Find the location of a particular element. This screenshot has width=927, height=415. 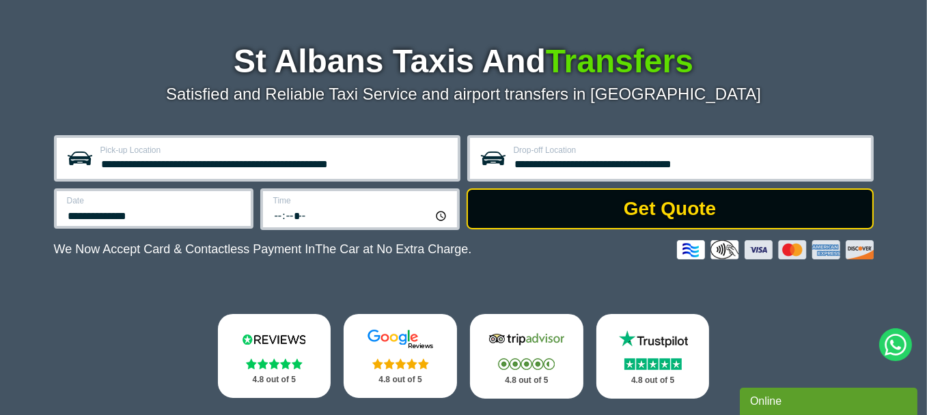

h1: St Albans Taxis And is located at coordinates (464, 61).